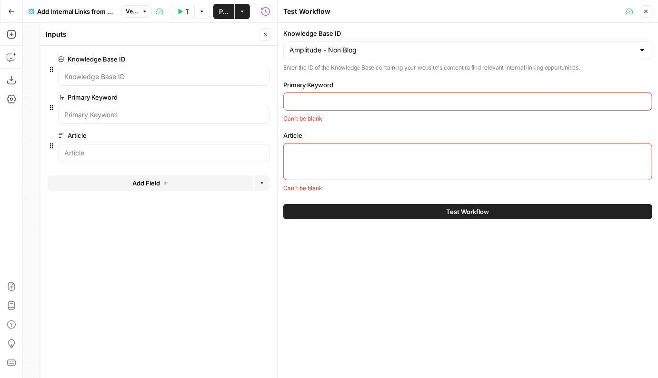  What do you see at coordinates (224, 11) in the screenshot?
I see `button: Publish` at bounding box center [224, 11].